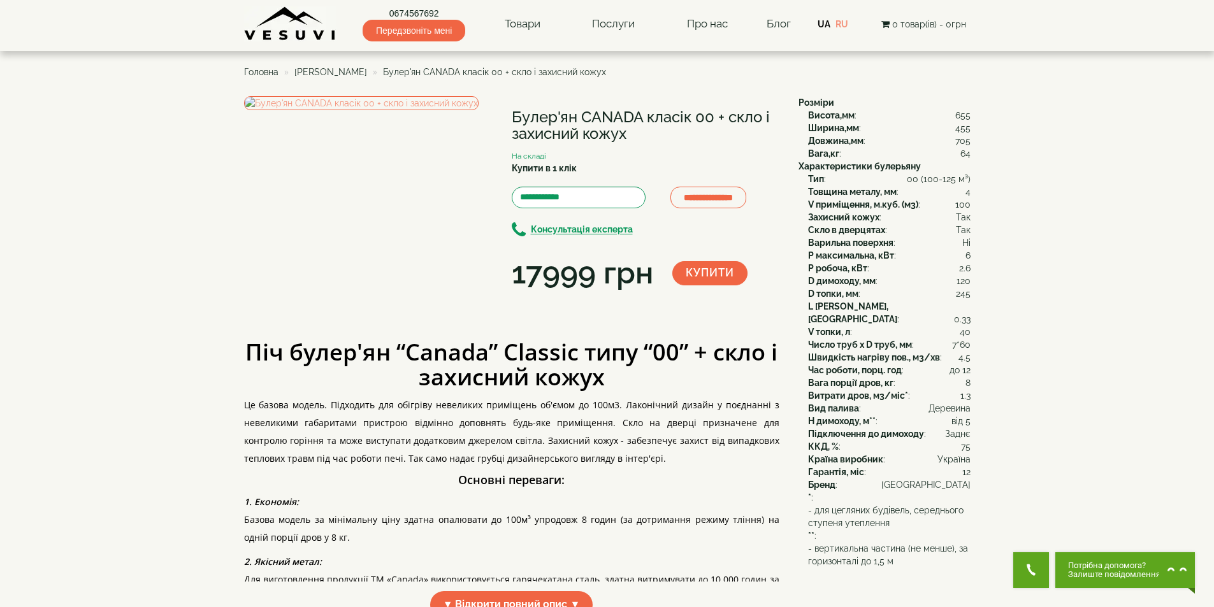 The image size is (1214, 607). Describe the element at coordinates (836, 141) in the screenshot. I see `b: Довжина,мм` at that location.